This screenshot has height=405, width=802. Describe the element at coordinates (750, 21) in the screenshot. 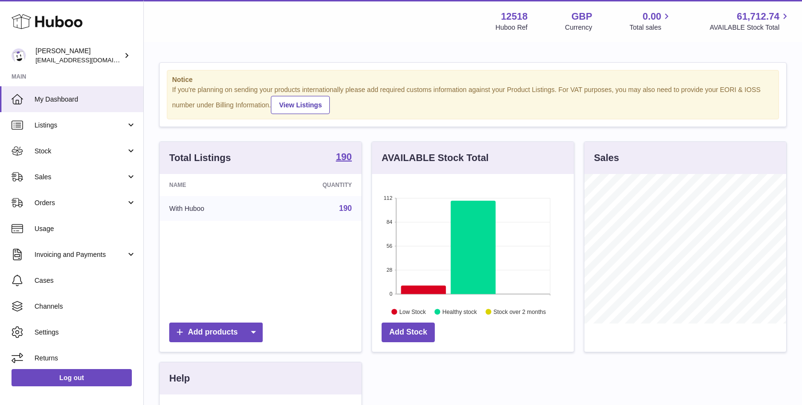

I see `a: 61,712.74 AVAILABLE Stock Total` at that location.